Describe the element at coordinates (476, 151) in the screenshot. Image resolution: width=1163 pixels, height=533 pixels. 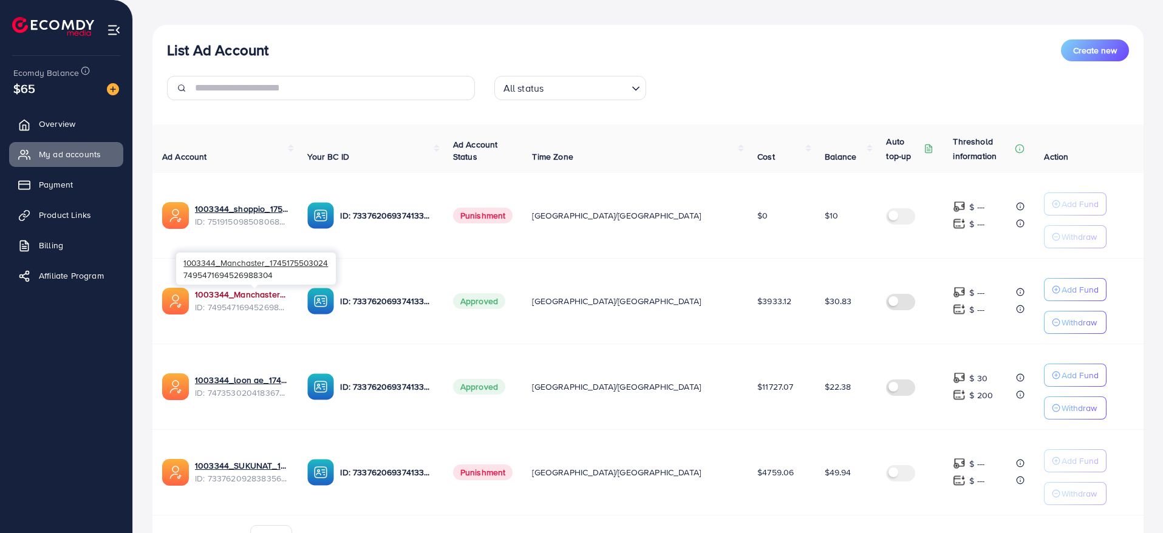
I see `span: Ad Account Status` at that location.